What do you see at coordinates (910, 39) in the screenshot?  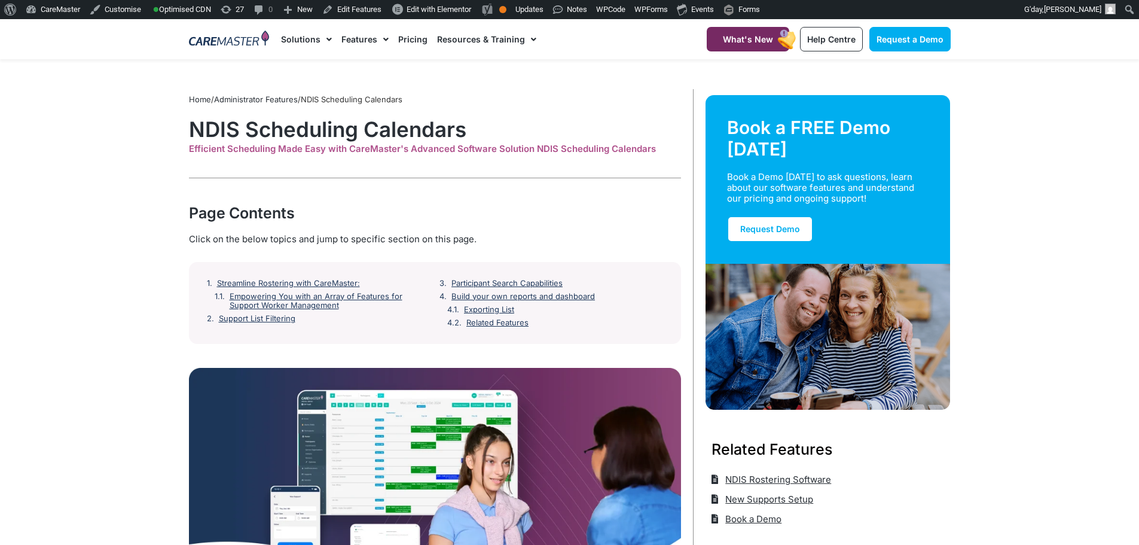 I see `a: Request a Demo` at bounding box center [910, 39].